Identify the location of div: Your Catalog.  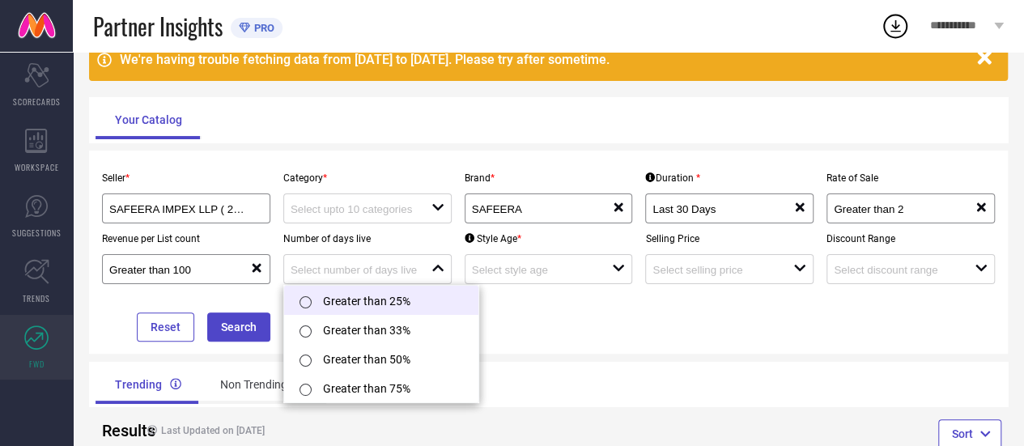
(148, 120).